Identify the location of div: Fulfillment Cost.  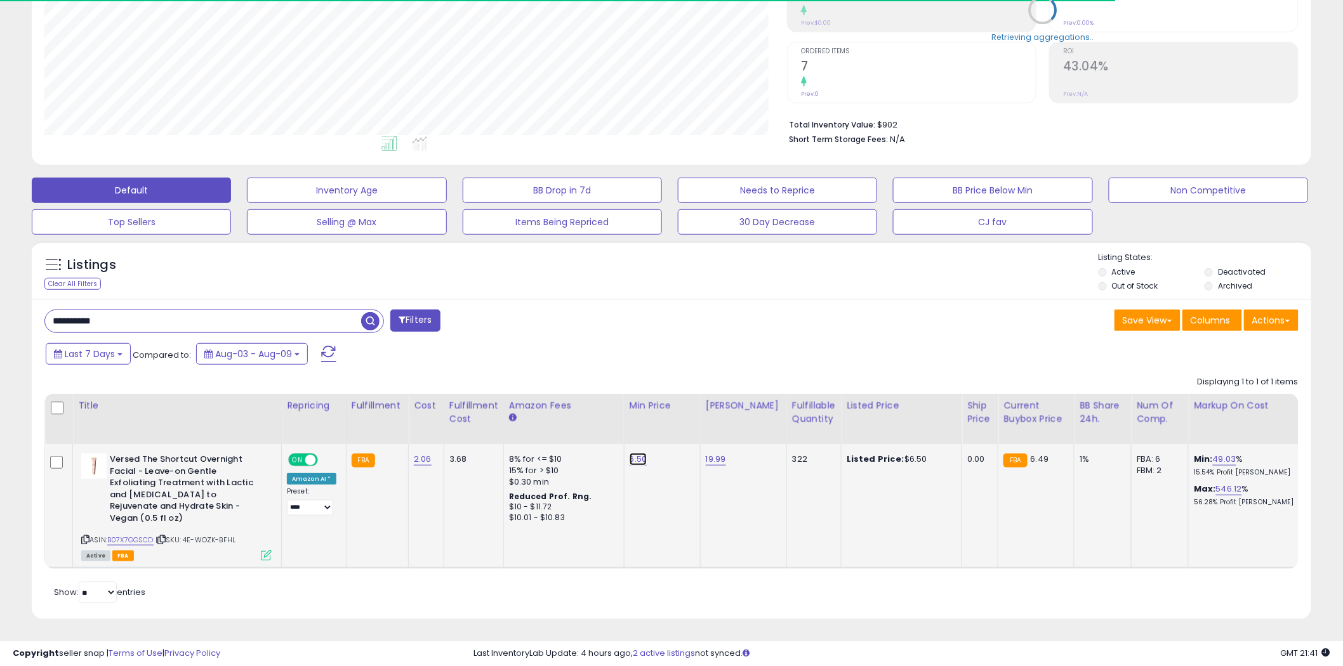
(473, 412).